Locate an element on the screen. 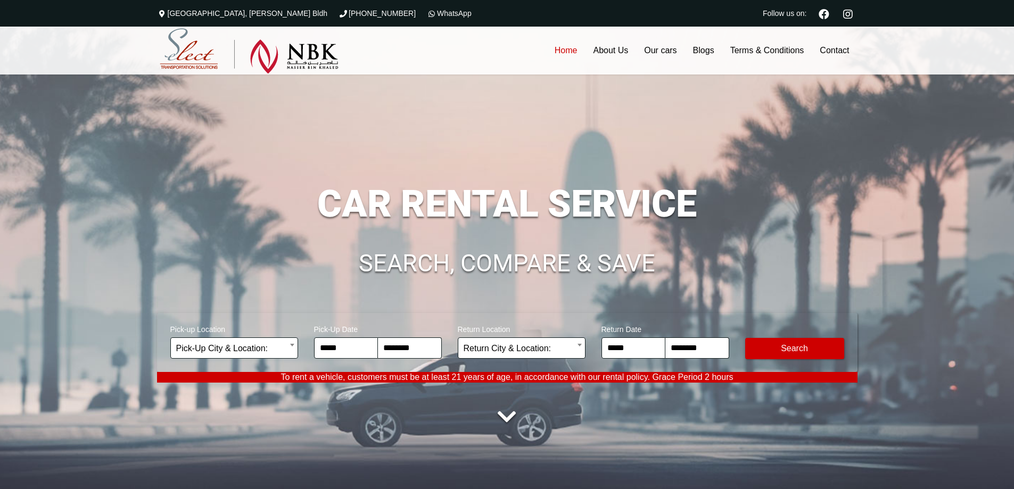  h1: CAR RENTAL SERVICE is located at coordinates (507, 204).